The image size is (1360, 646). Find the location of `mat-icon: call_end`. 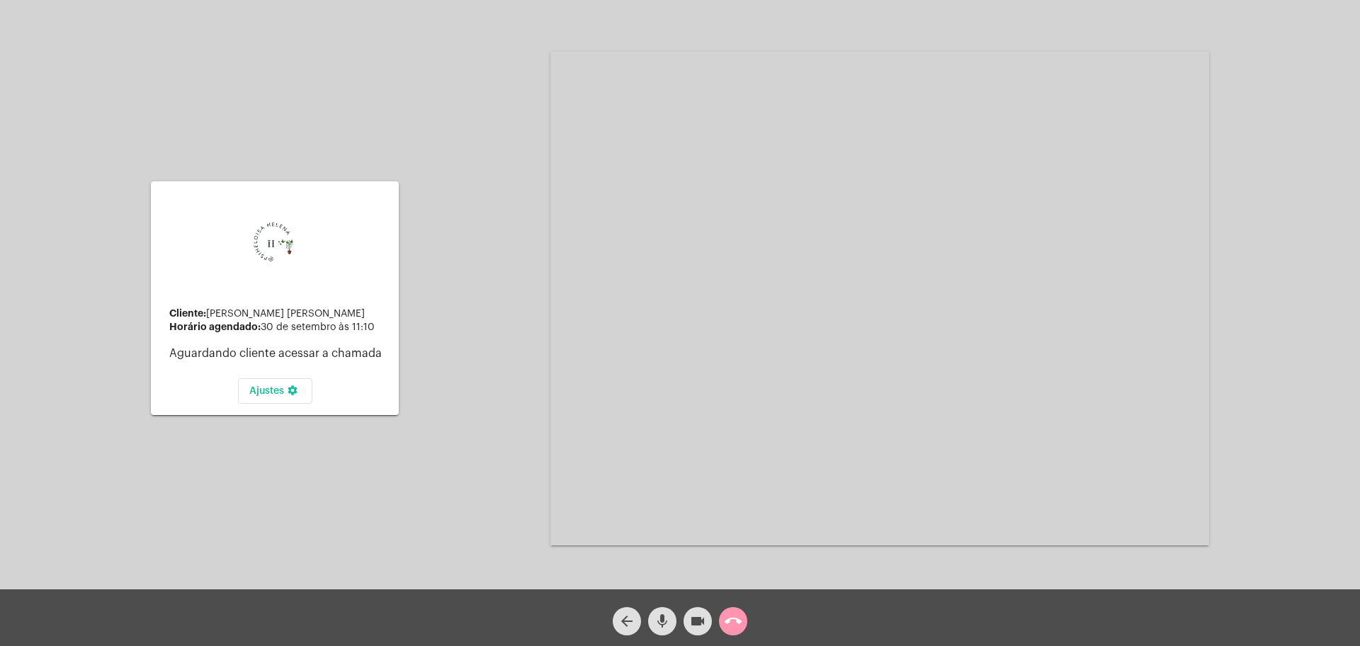

mat-icon: call_end is located at coordinates (733, 621).